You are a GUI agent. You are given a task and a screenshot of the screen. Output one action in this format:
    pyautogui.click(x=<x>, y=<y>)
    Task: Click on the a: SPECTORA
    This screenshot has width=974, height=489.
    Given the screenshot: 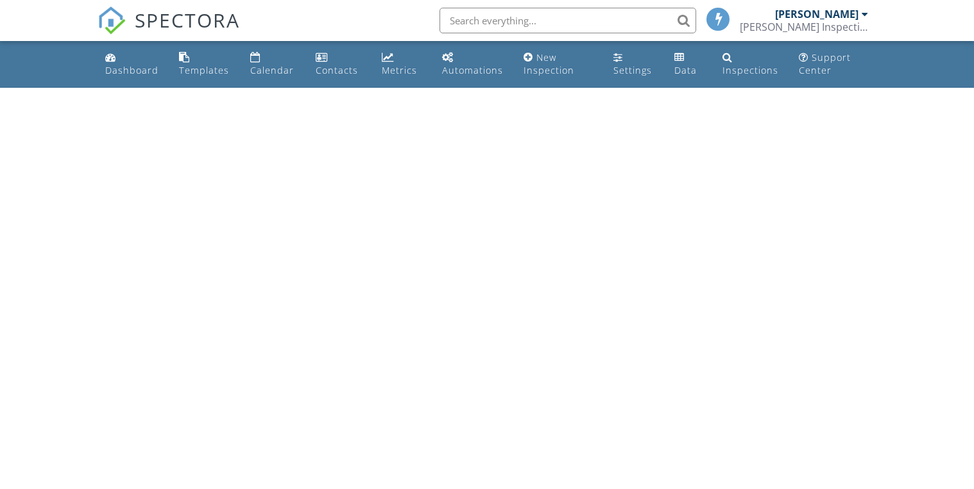 What is the action you would take?
    pyautogui.click(x=169, y=31)
    